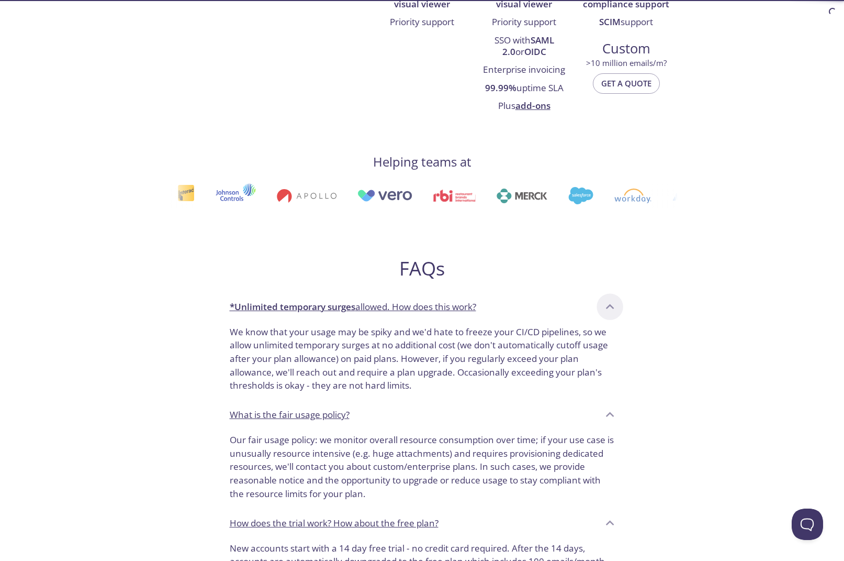 This screenshot has height=561, width=844. I want to click on div: How does the trial work? How about the free plan?, so click(422, 523).